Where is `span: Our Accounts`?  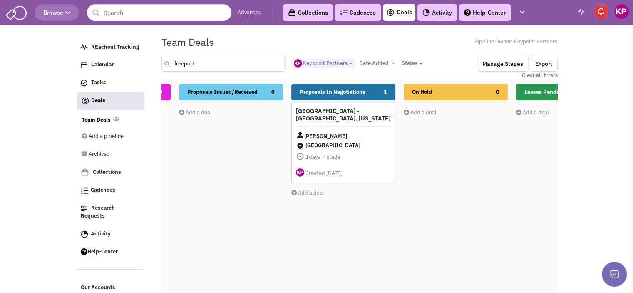
span: Our Accounts is located at coordinates (98, 287).